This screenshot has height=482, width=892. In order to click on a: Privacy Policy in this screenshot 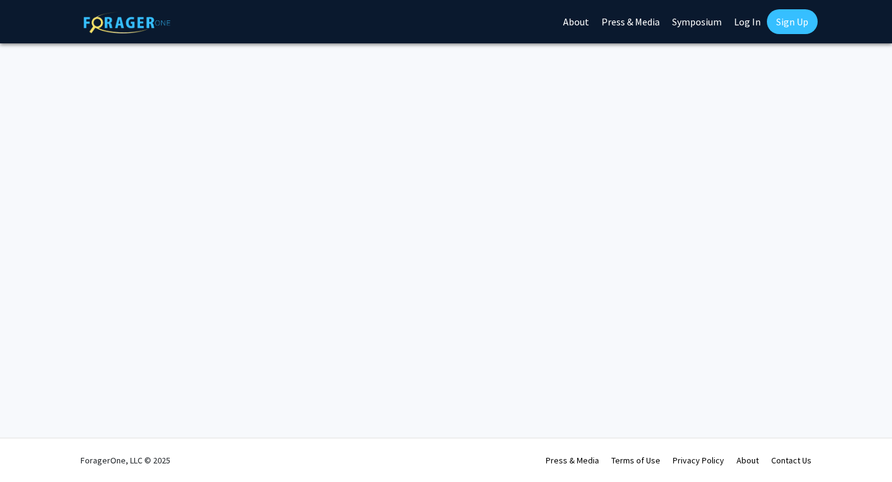, I will do `click(698, 460)`.